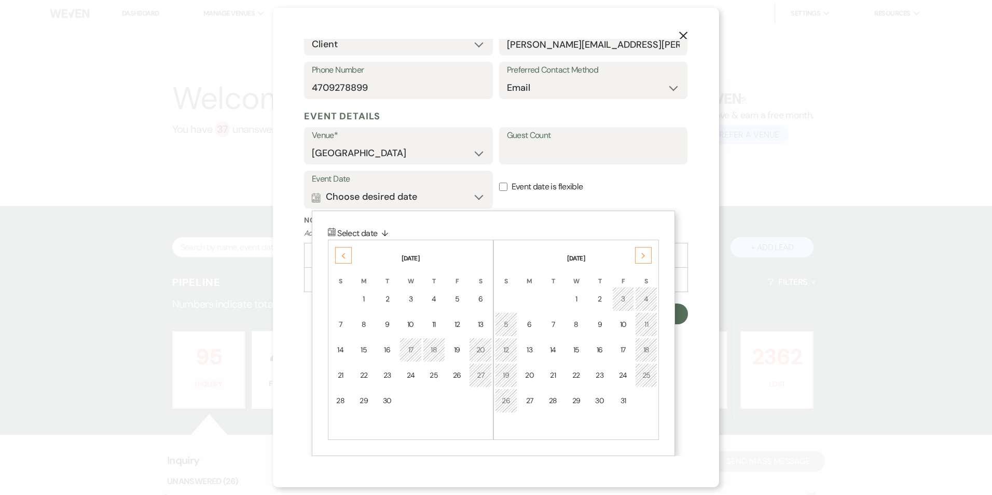  I want to click on label: Event date is flexible, so click(594, 187).